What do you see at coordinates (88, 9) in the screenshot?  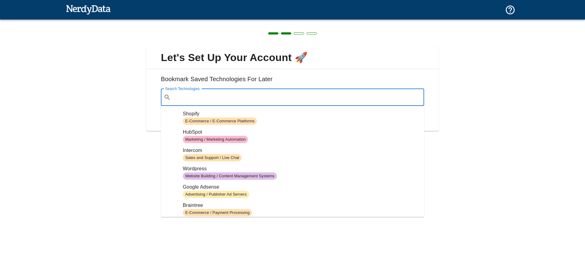 I see `img: NerdyData.com` at bounding box center [88, 9].